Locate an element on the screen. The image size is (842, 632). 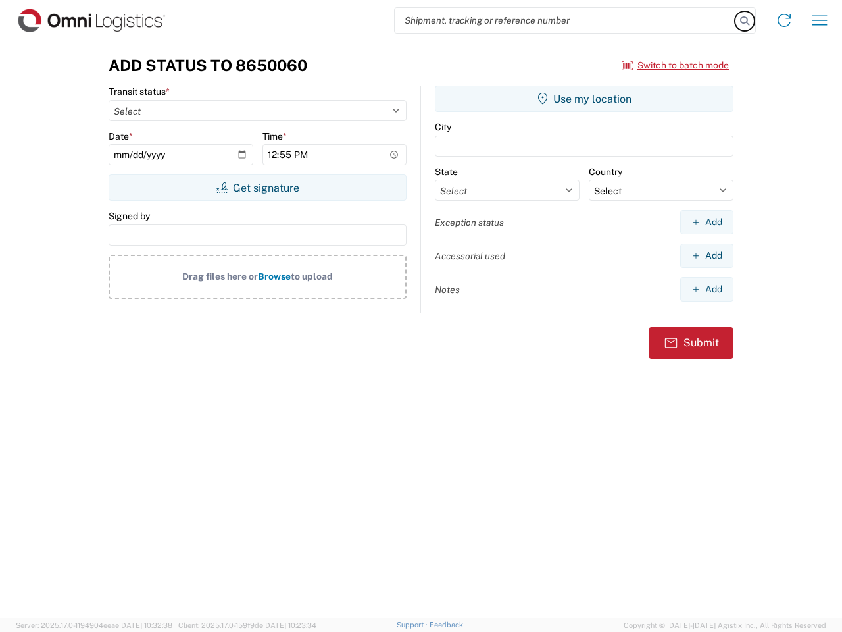
span: to upload is located at coordinates (312, 276).